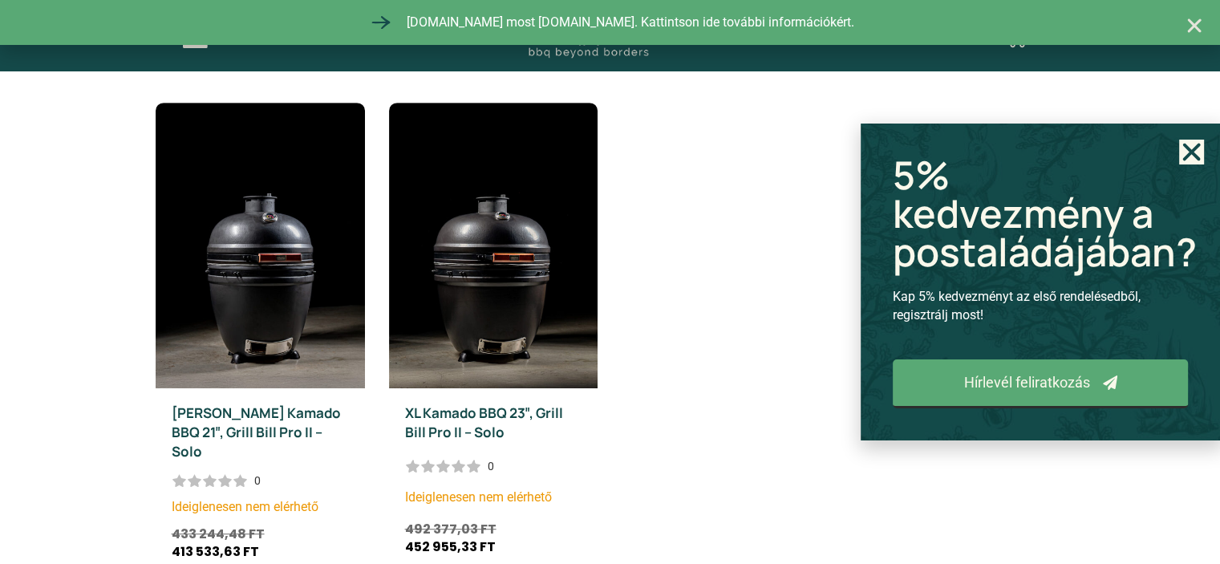 Image resolution: width=1220 pixels, height=564 pixels. What do you see at coordinates (1040, 383) in the screenshot?
I see `a: Hírlevél feliratkozás` at bounding box center [1040, 383].